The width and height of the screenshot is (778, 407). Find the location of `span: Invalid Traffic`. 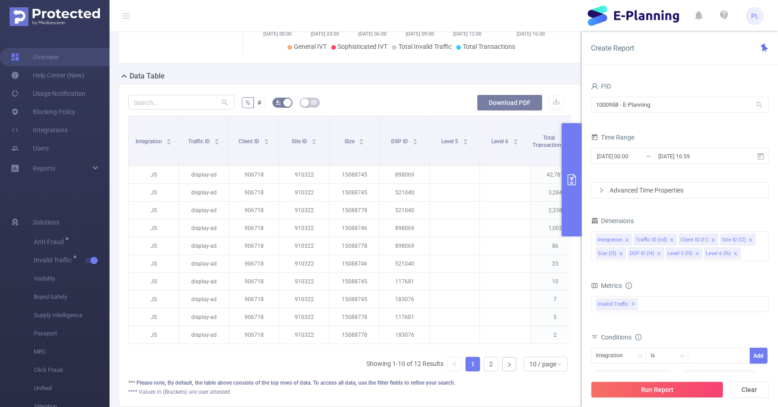

span: Invalid Traffic is located at coordinates (54, 260).